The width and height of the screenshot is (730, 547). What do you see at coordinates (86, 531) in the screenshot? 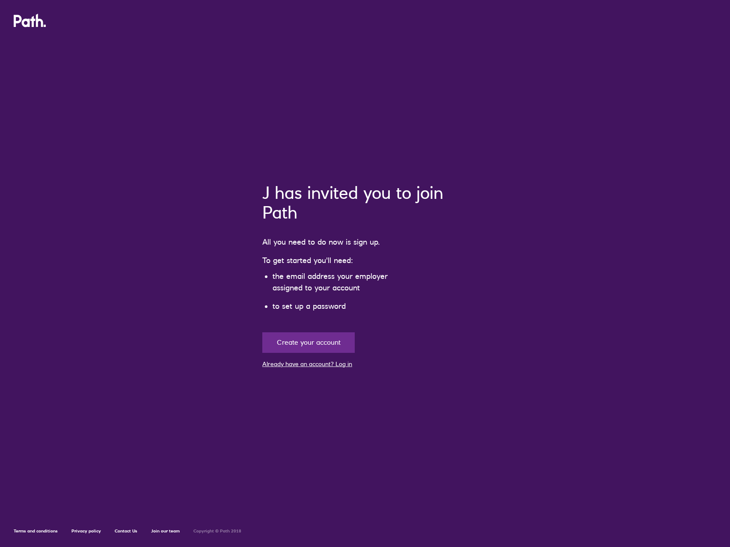
I see `a: Privacy policy` at bounding box center [86, 531].